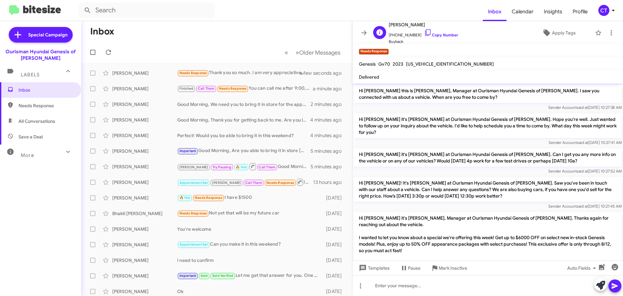  I want to click on span: Profile, so click(580, 12).